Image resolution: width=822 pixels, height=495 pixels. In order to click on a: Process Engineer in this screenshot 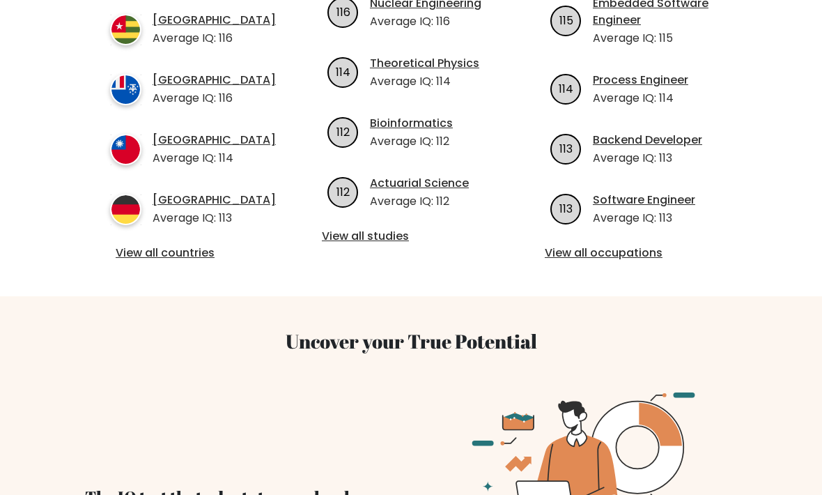, I will do `click(640, 80)`.